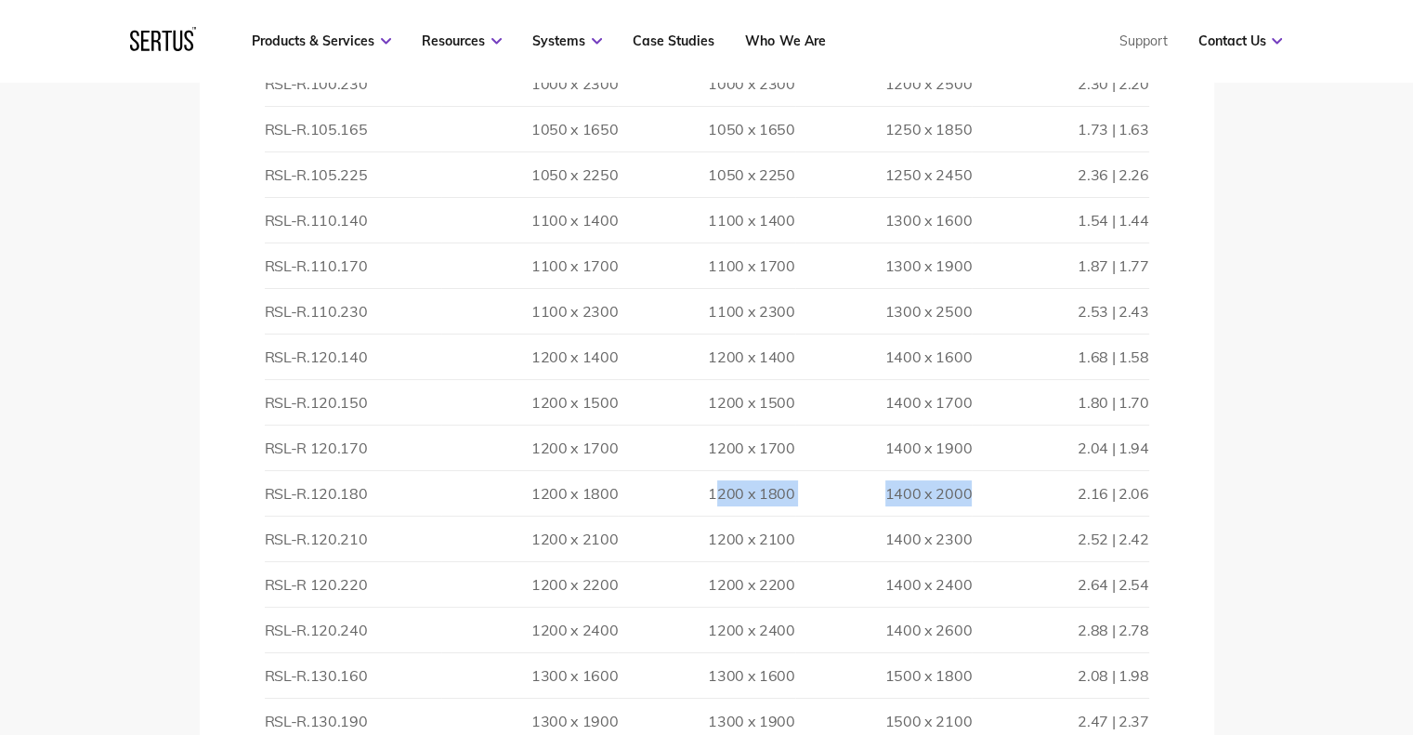  Describe the element at coordinates (353, 630) in the screenshot. I see `td: RSL-R.120.240` at that location.